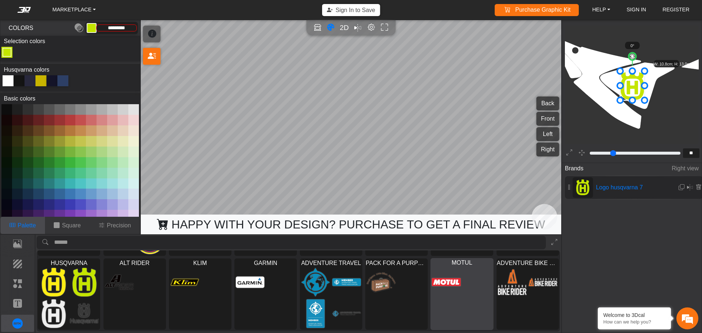 The image size is (702, 333). What do you see at coordinates (381, 282) in the screenshot?
I see `img: pack for a purpose logo` at bounding box center [381, 282].